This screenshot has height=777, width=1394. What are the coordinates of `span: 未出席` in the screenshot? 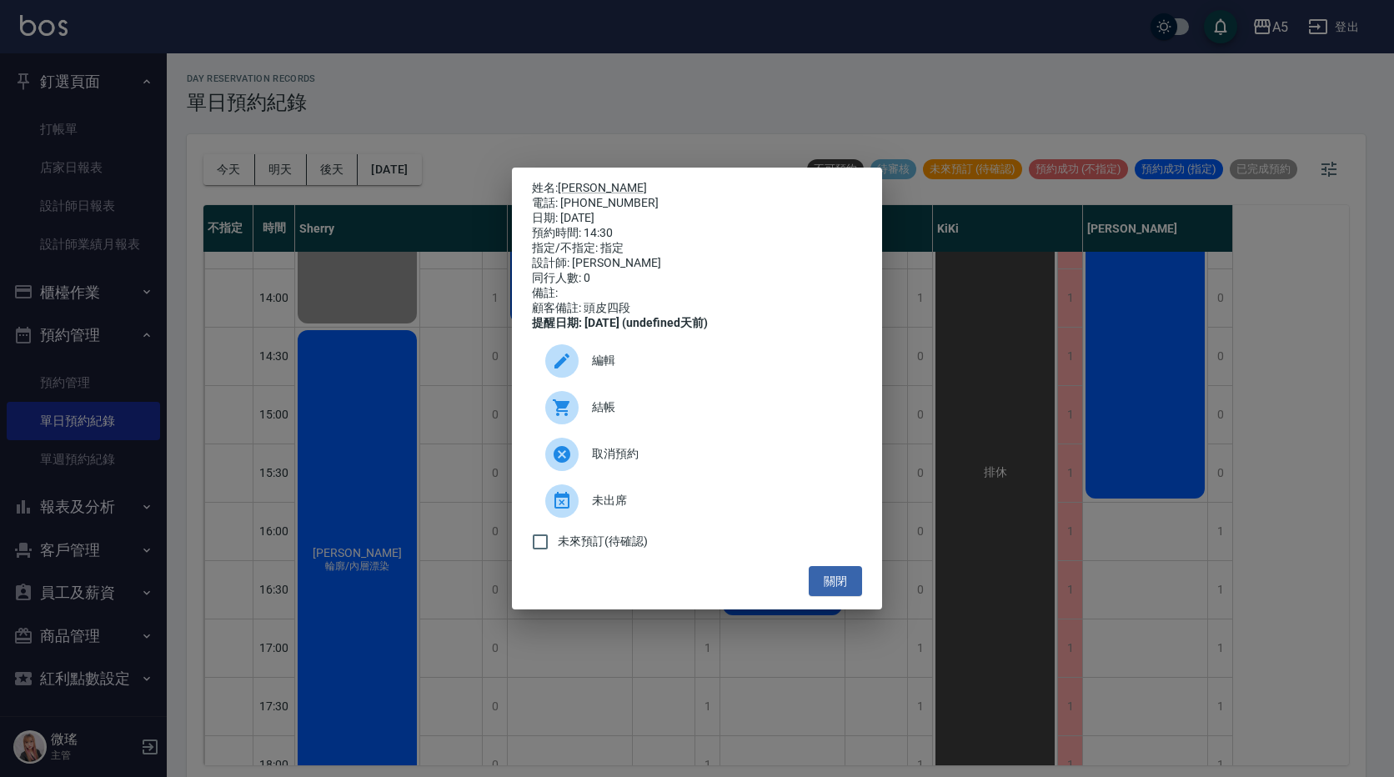 It's located at (720, 500).